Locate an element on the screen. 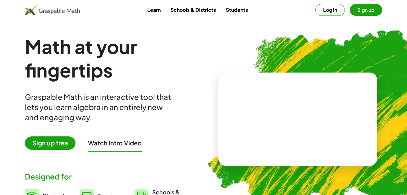 The width and height of the screenshot is (407, 195). div: Graspable Math is an interactive tool that lets you learn algebra in an entirely new and engaging... is located at coordinates (99, 107).